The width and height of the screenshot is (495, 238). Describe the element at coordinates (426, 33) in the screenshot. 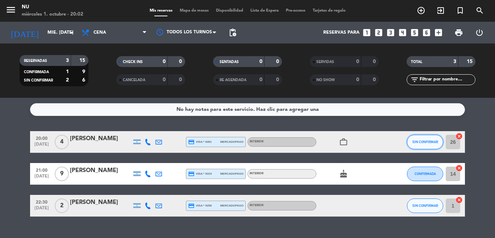

I see `i: looks_6` at that location.